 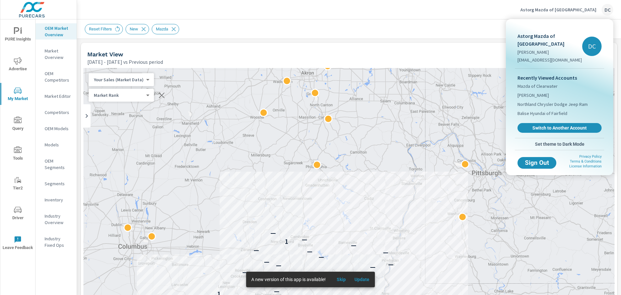 What do you see at coordinates (552, 104) in the screenshot?
I see `span: Northland Chrysler Dodge Jeep Ram` at bounding box center [552, 104].